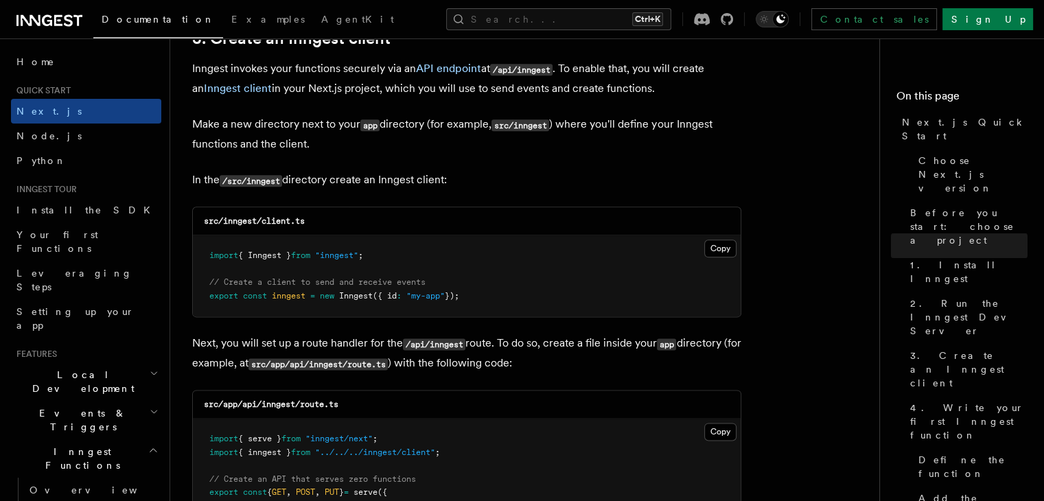 This screenshot has width=1044, height=501. What do you see at coordinates (268, 21) in the screenshot?
I see `a: Examples` at bounding box center [268, 21].